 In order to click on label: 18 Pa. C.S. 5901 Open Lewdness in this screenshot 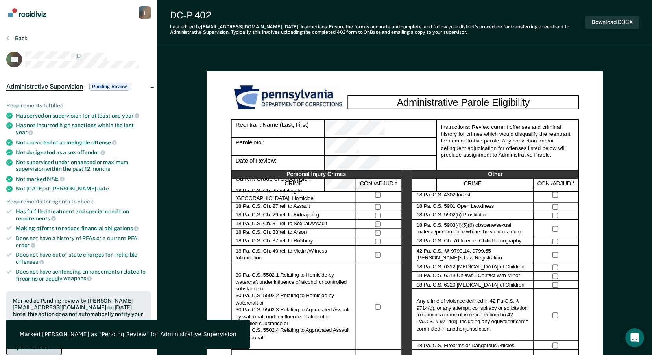, I will do `click(455, 207)`.